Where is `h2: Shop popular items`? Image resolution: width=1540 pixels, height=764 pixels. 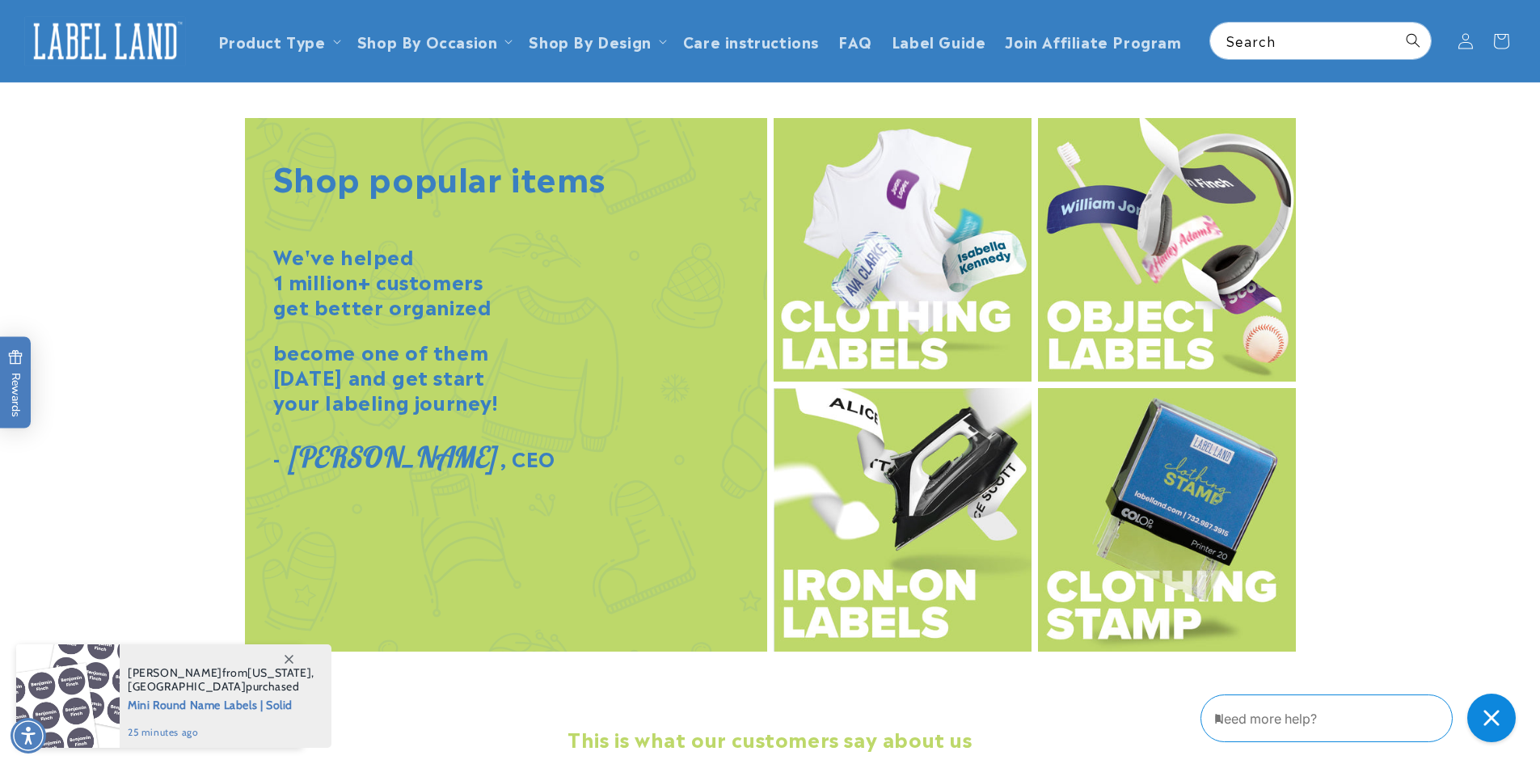
h2: Shop popular items is located at coordinates (439, 176).